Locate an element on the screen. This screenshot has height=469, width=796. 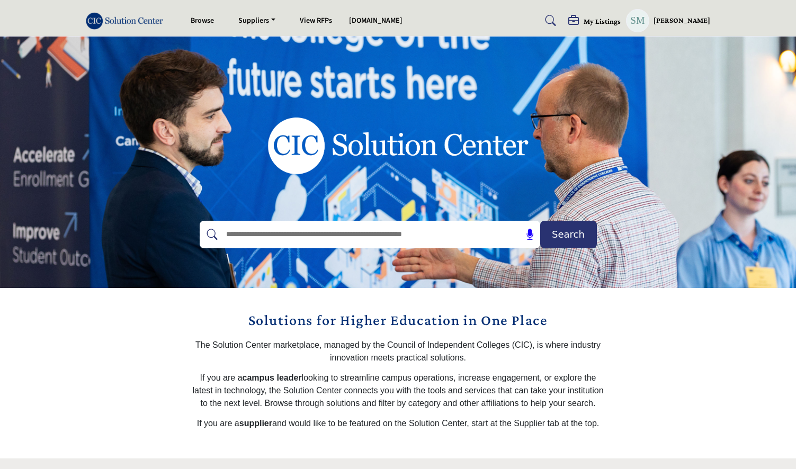
a: Search is located at coordinates (549, 21).